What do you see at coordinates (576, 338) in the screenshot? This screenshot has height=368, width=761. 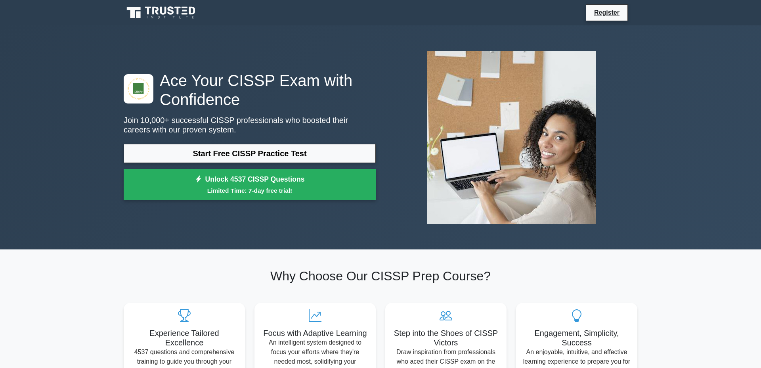 I see `h5: Engagement, Simplicity, Success` at bounding box center [576, 338].